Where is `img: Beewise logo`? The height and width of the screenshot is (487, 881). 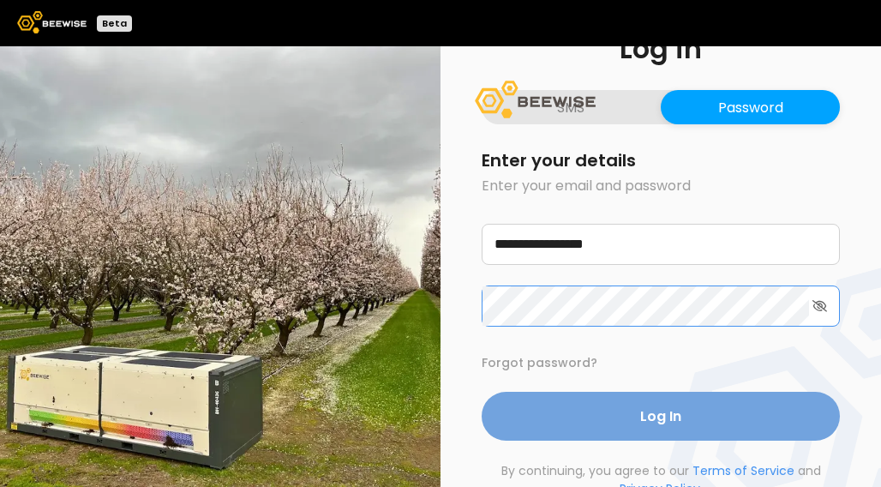 img: Beewise logo is located at coordinates (51, 22).